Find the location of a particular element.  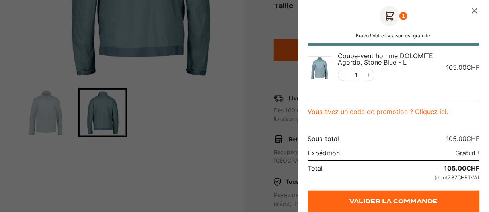

span: 7.87 is located at coordinates (458, 177).